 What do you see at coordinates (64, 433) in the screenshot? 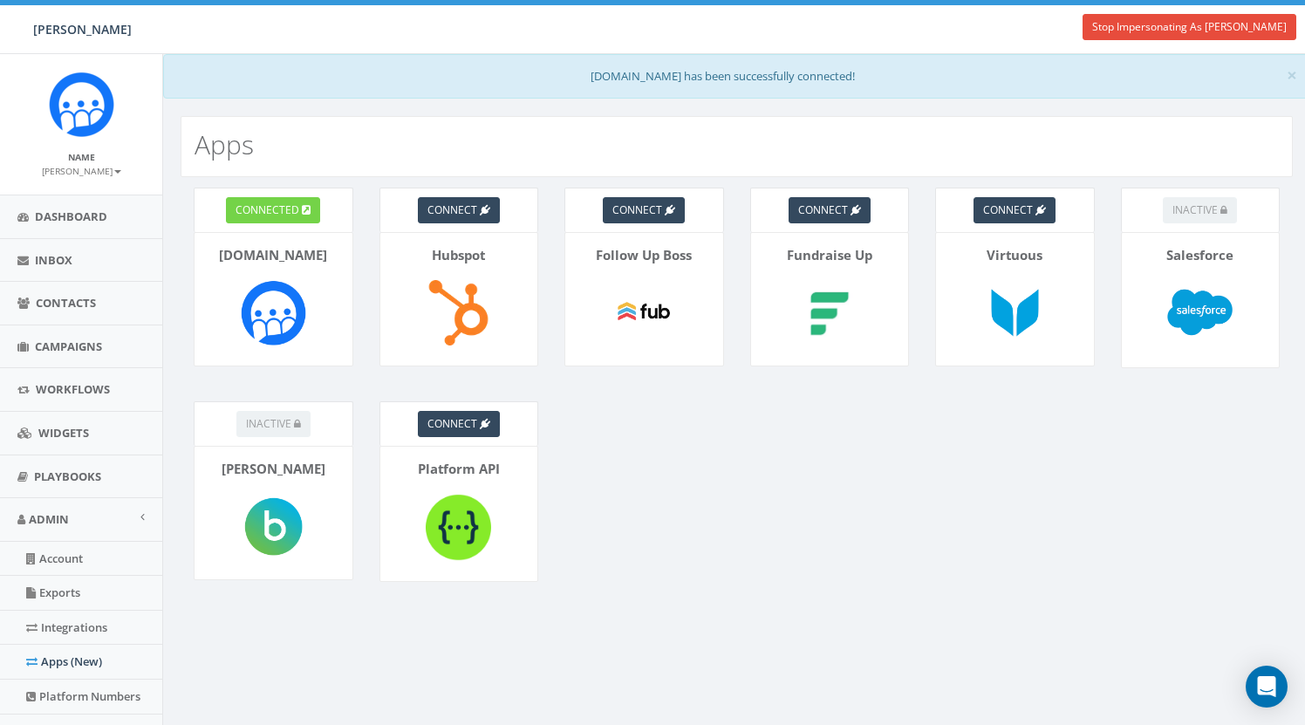
I see `span: Widgets` at bounding box center [64, 433].